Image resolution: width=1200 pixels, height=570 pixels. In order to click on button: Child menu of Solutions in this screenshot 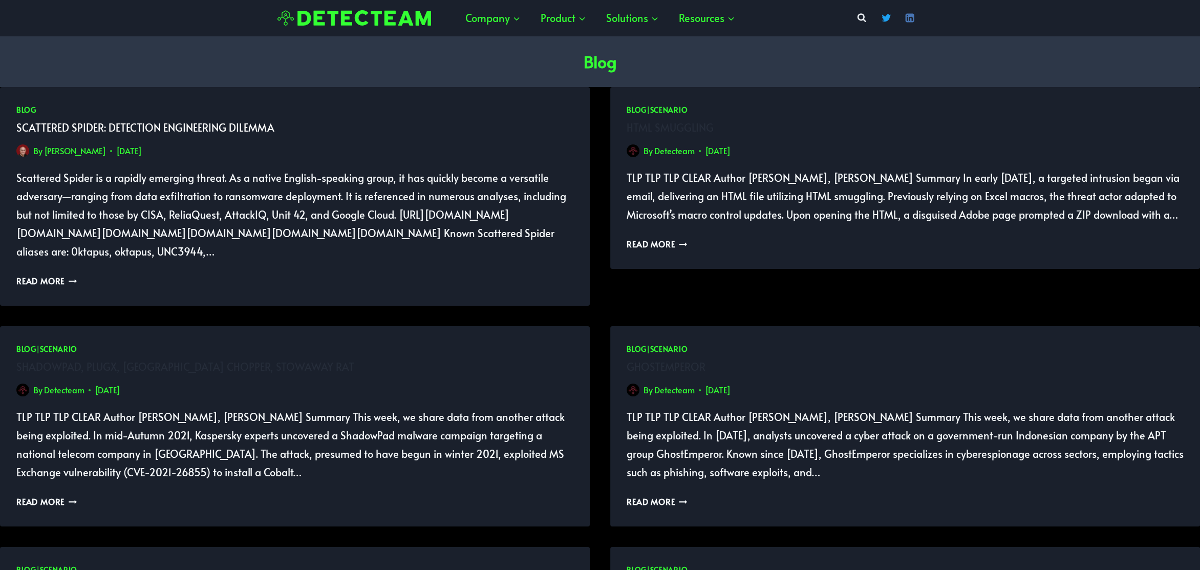, I will do `click(632, 18)`.